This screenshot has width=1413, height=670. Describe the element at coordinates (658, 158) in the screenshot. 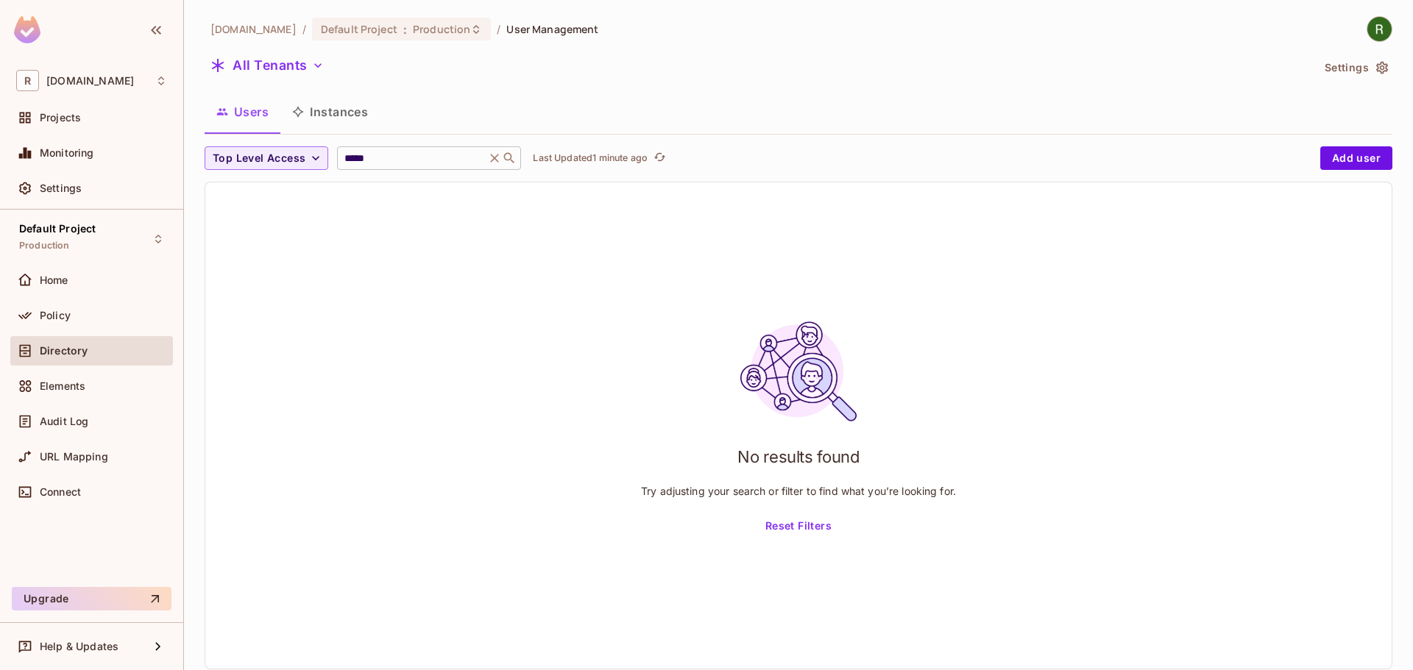

I see `span: Click to refresh data` at that location.